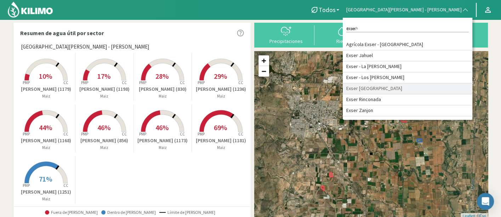 The width and height of the screenshot is (501, 217). Describe the element at coordinates (408, 56) in the screenshot. I see `li: Exser Jahuel` at that location.